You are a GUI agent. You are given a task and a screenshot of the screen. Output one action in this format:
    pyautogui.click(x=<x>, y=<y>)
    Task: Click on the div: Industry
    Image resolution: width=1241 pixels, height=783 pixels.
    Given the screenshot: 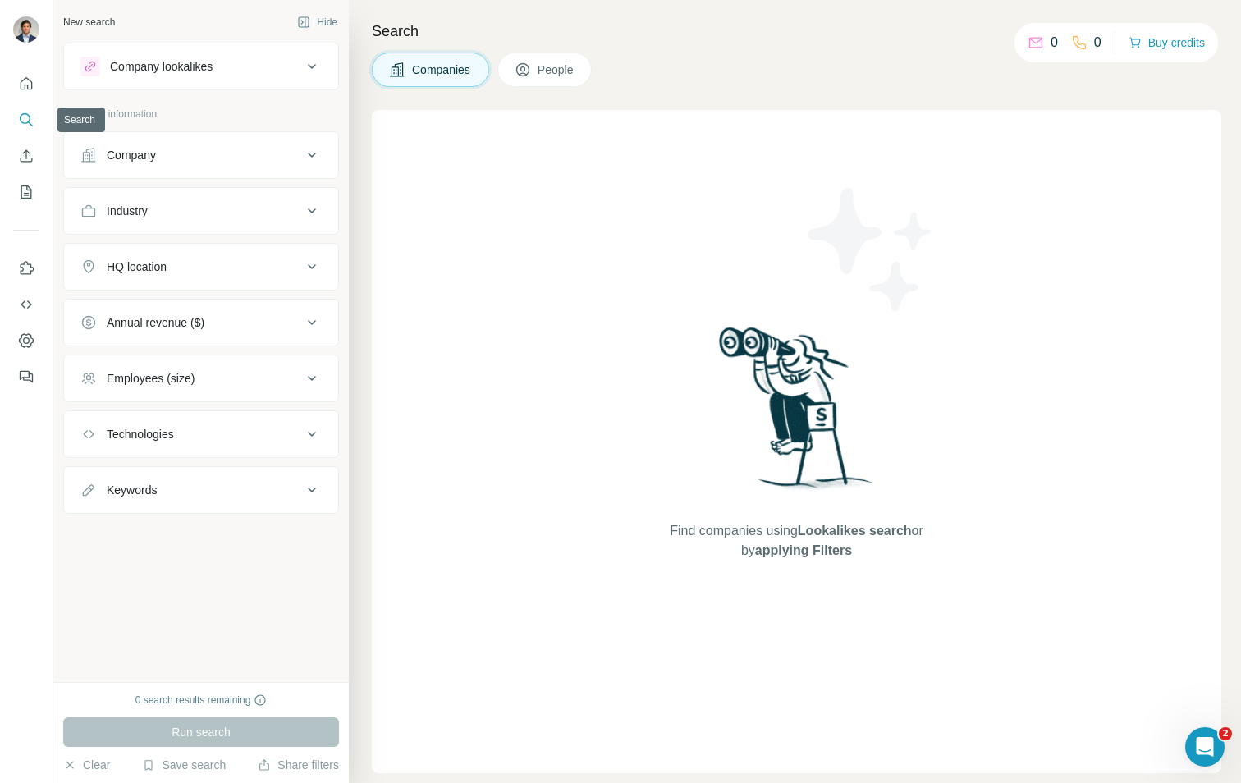 What is the action you would take?
    pyautogui.click(x=127, y=211)
    